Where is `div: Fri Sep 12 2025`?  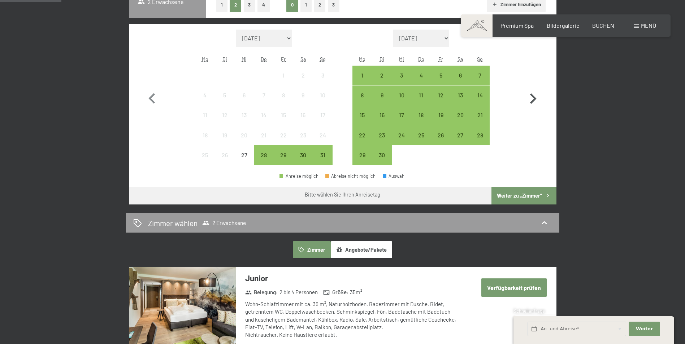 div: Fri Sep 12 2025 is located at coordinates (440, 95).